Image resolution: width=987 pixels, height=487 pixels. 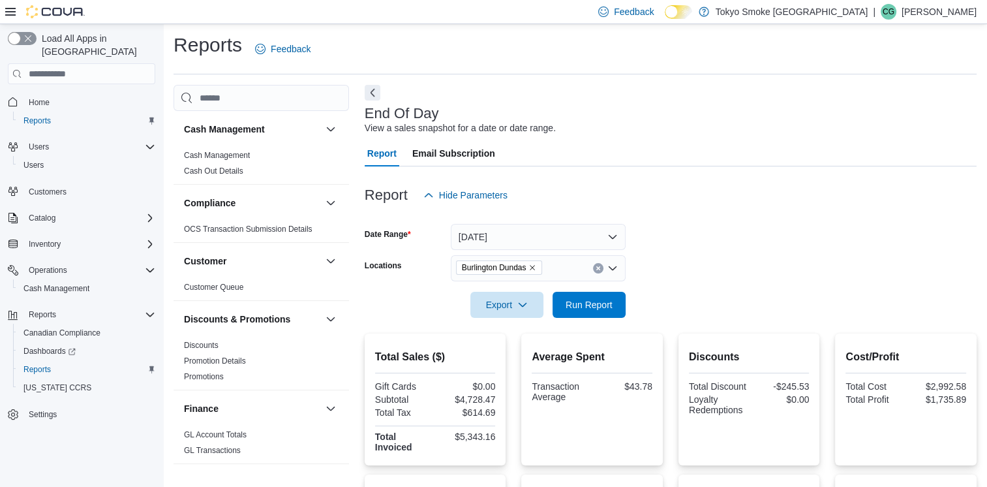 What do you see at coordinates (87, 351) in the screenshot?
I see `a: Dashboards` at bounding box center [87, 351].